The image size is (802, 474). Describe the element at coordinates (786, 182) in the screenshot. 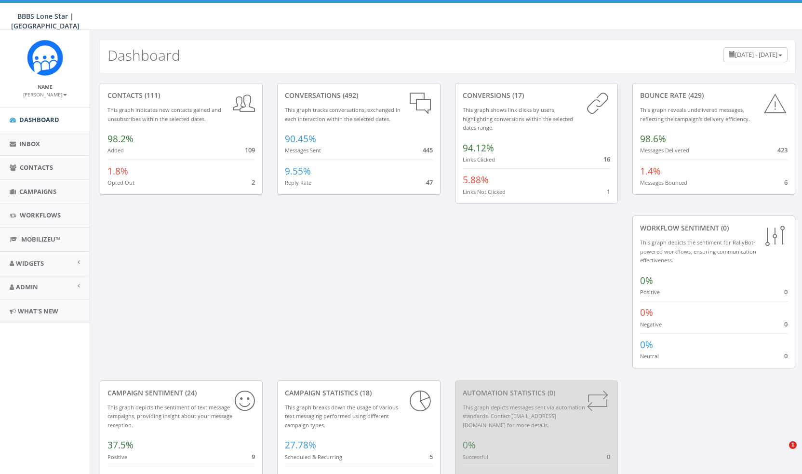

I see `span: 6` at that location.